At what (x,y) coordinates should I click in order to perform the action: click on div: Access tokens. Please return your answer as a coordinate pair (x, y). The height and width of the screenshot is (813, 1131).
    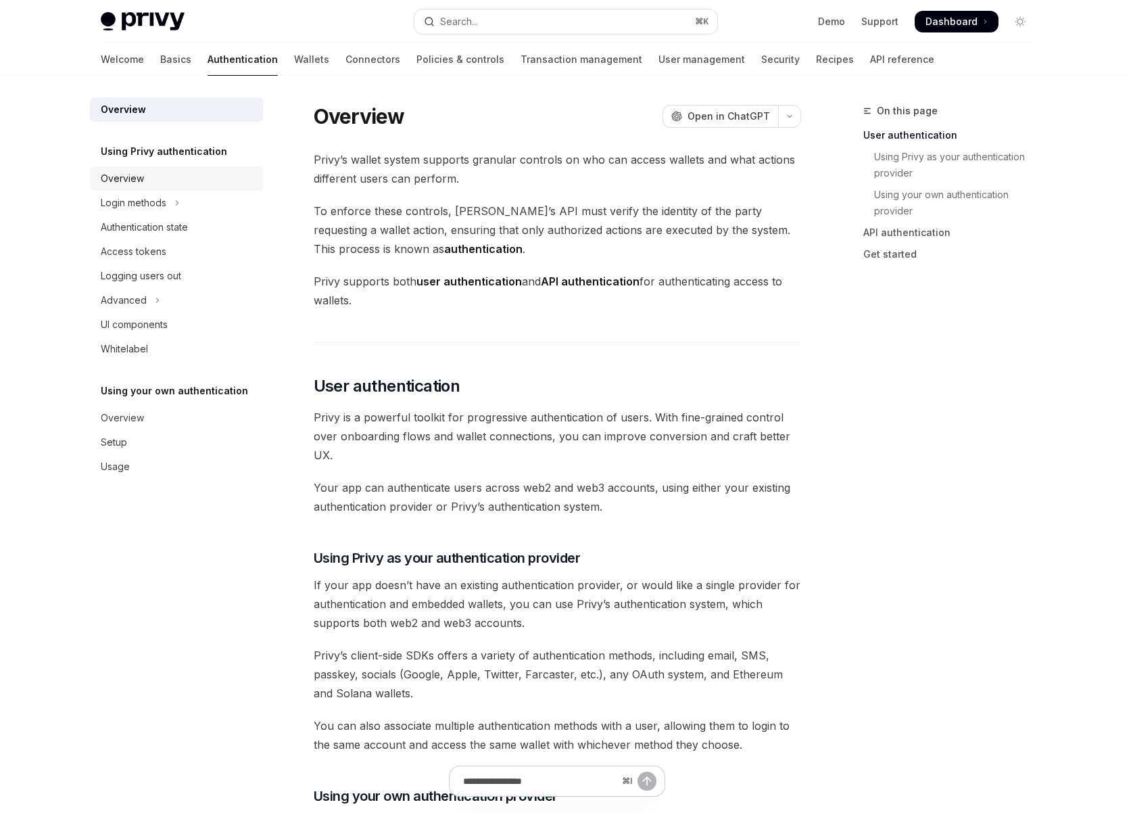
    Looking at the image, I should click on (133, 251).